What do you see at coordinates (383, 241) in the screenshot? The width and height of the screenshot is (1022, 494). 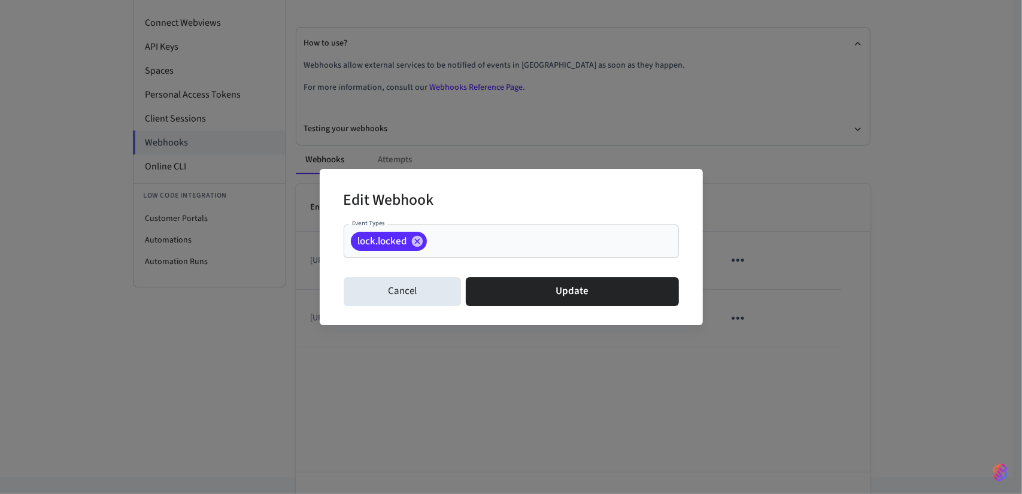 I see `span: lock.locked` at bounding box center [383, 241].